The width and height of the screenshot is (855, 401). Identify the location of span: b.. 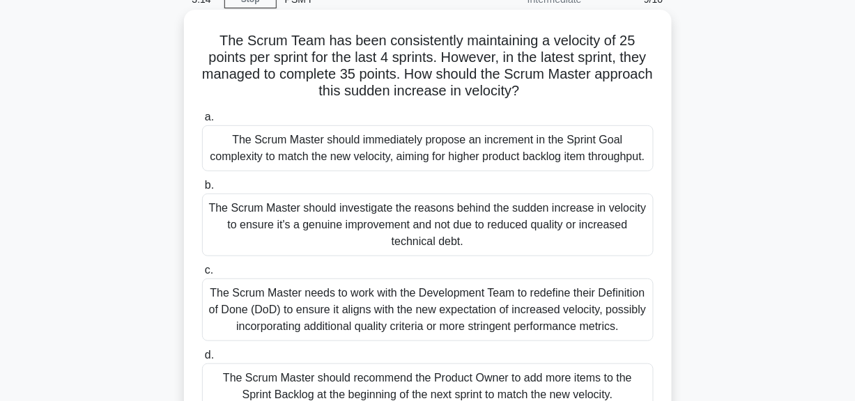
(209, 185).